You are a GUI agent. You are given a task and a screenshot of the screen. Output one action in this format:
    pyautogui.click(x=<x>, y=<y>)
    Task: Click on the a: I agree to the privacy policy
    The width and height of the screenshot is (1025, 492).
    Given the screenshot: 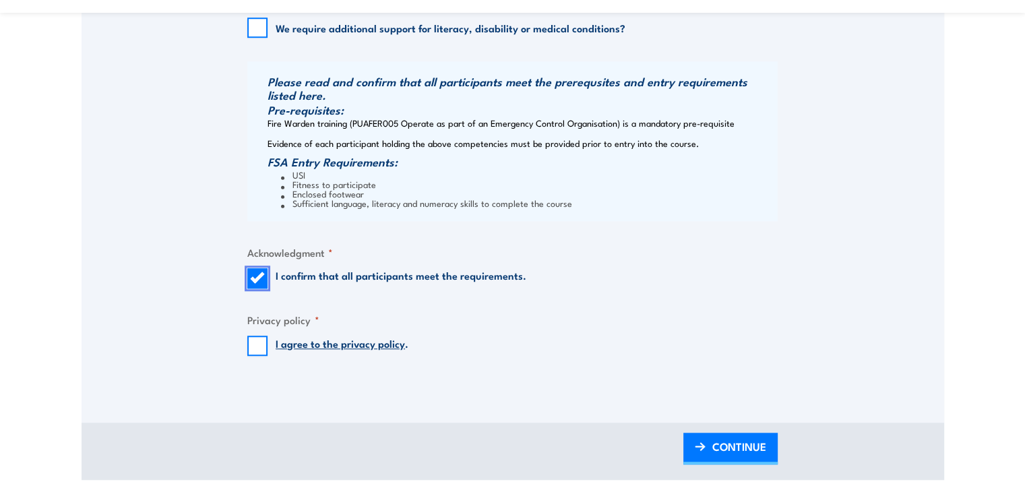 What is the action you would take?
    pyautogui.click(x=340, y=343)
    